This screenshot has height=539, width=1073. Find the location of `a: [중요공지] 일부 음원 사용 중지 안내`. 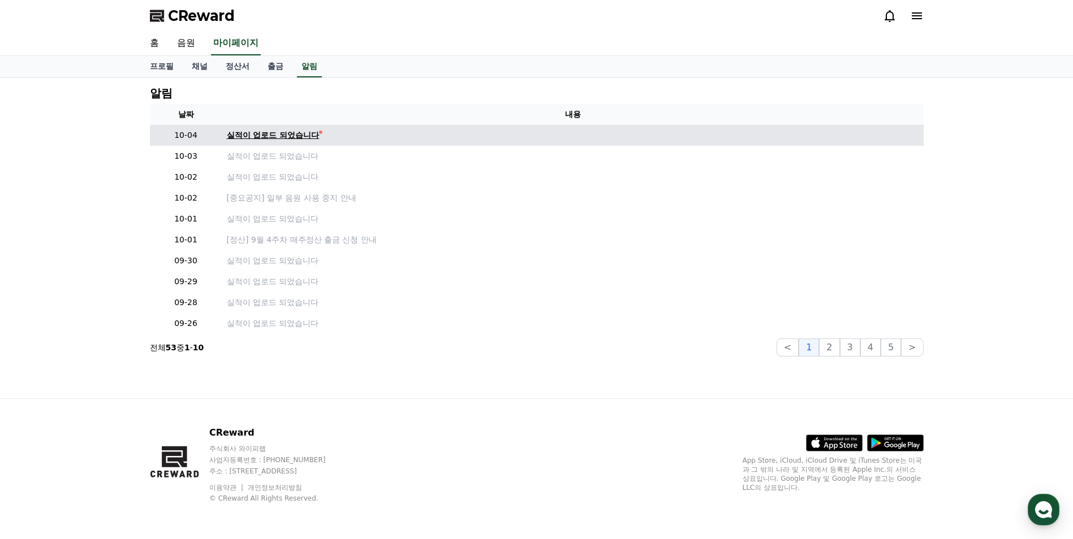

a: [중요공지] 일부 음원 사용 중지 안내 is located at coordinates (573, 198).